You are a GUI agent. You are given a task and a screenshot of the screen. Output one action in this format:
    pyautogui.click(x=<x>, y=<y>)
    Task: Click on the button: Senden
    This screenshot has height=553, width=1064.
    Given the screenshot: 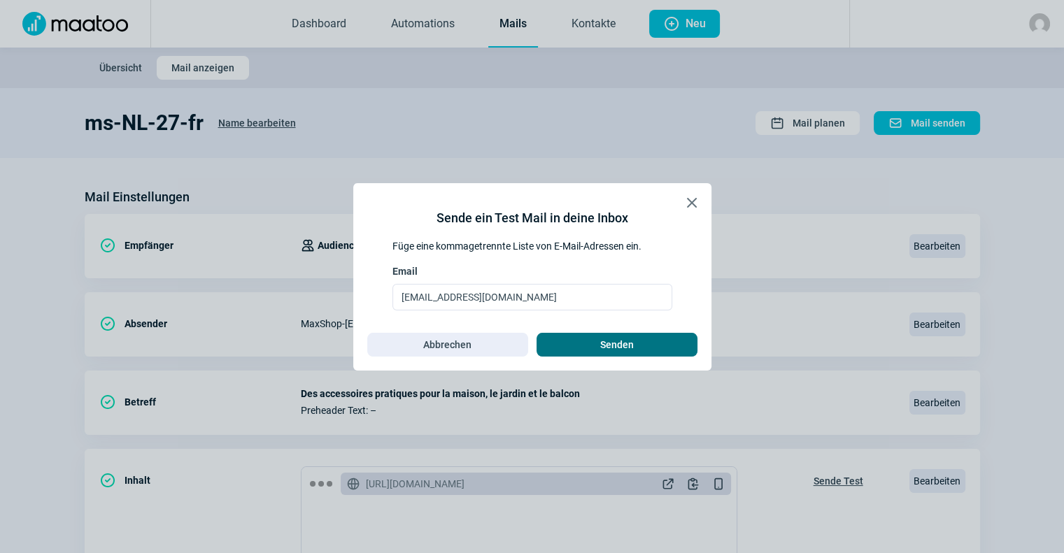 What is the action you would take?
    pyautogui.click(x=617, y=345)
    